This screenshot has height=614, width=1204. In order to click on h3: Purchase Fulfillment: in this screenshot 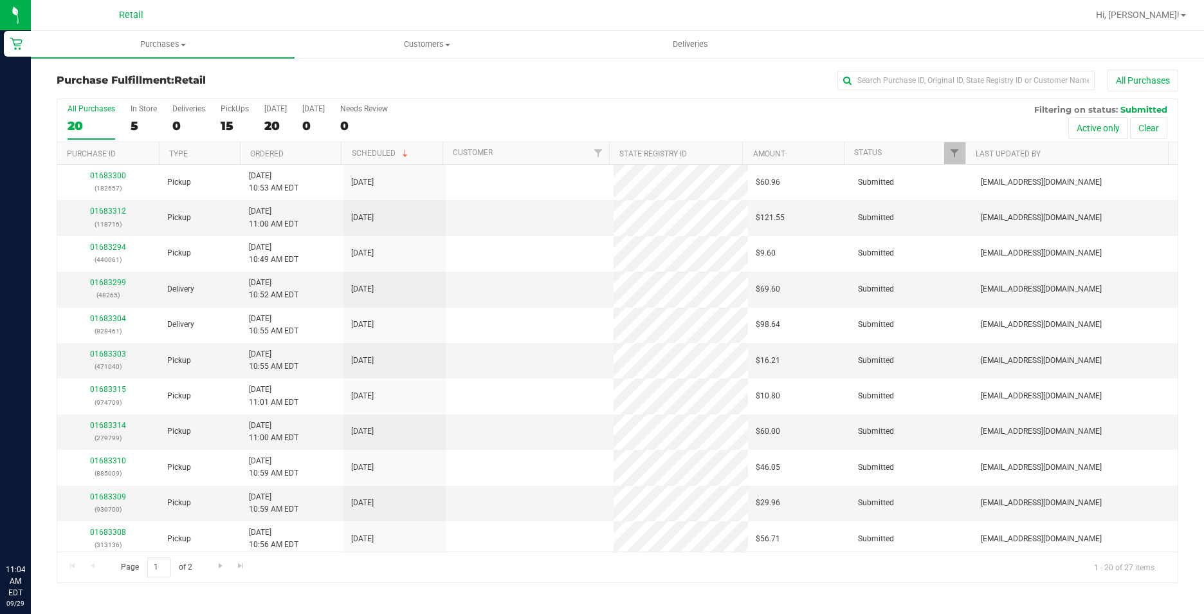, I will do `click(243, 80)`.